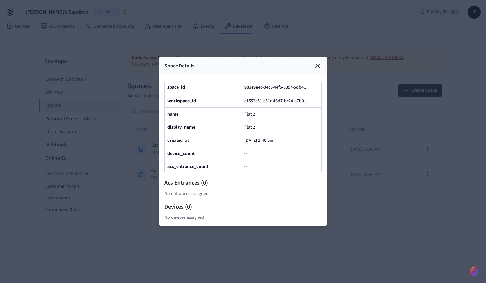 Image resolution: width=486 pixels, height=283 pixels. What do you see at coordinates (243, 183) in the screenshot?
I see `h2: Acs Entrances ( 0 )` at bounding box center [243, 183].